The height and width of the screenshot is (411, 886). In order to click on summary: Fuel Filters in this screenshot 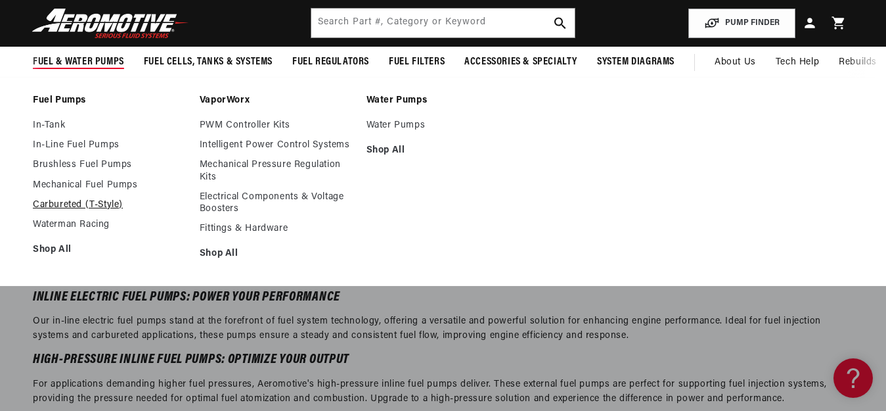, I will do `click(416, 62)`.